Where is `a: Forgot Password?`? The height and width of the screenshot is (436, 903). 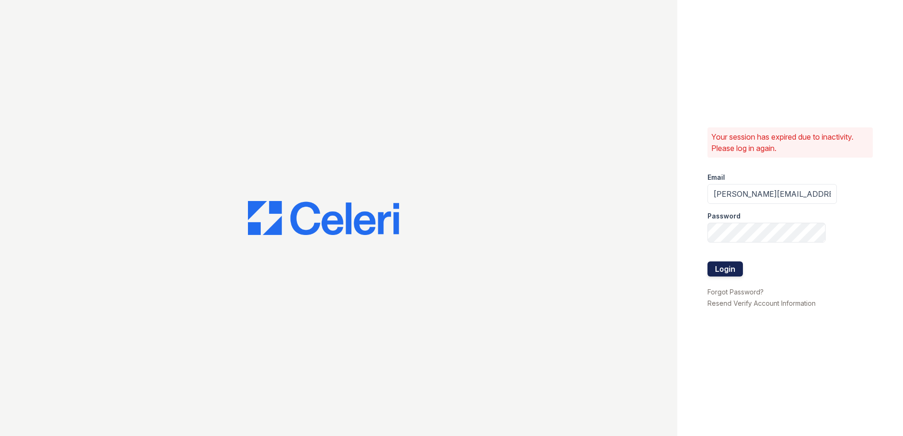 a: Forgot Password? is located at coordinates (735, 292).